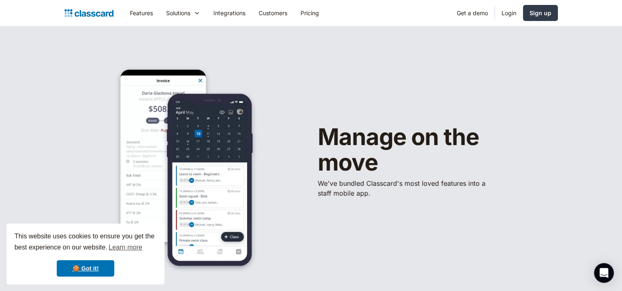  Describe the element at coordinates (89, 13) in the screenshot. I see `a: home` at that location.